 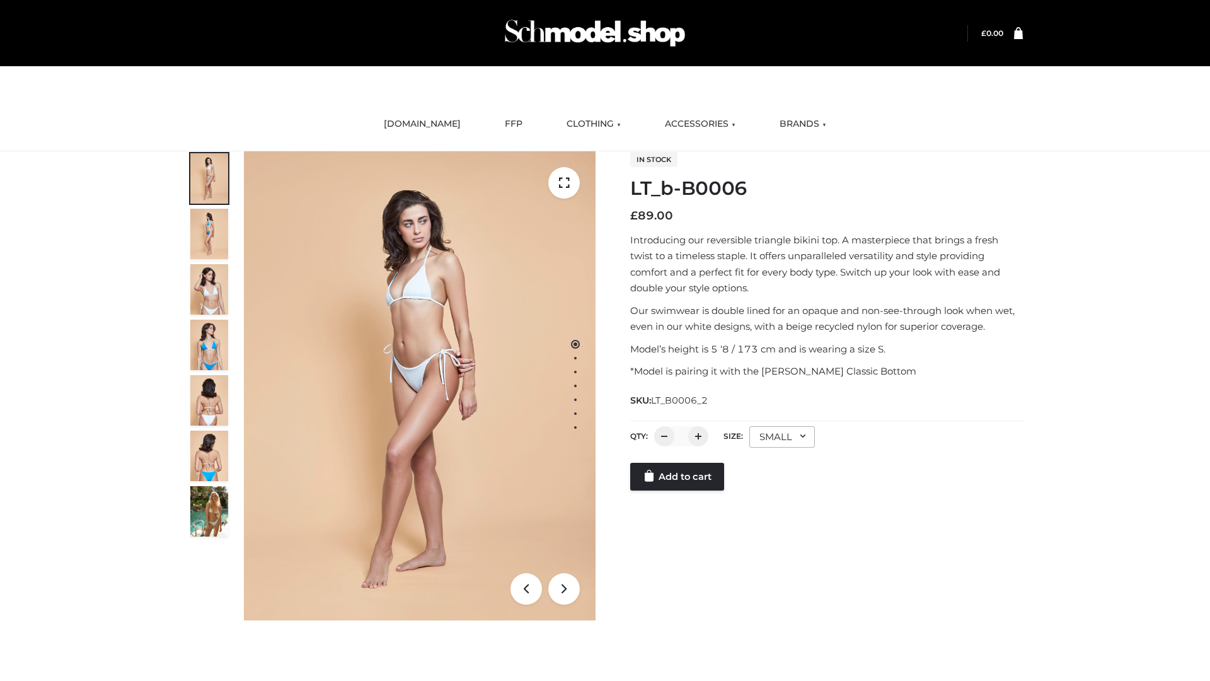 I want to click on img: ArielClassicBikiniTop_CloudNine_AzureSky_OW114ECO_3-scaled.jpg, so click(x=209, y=289).